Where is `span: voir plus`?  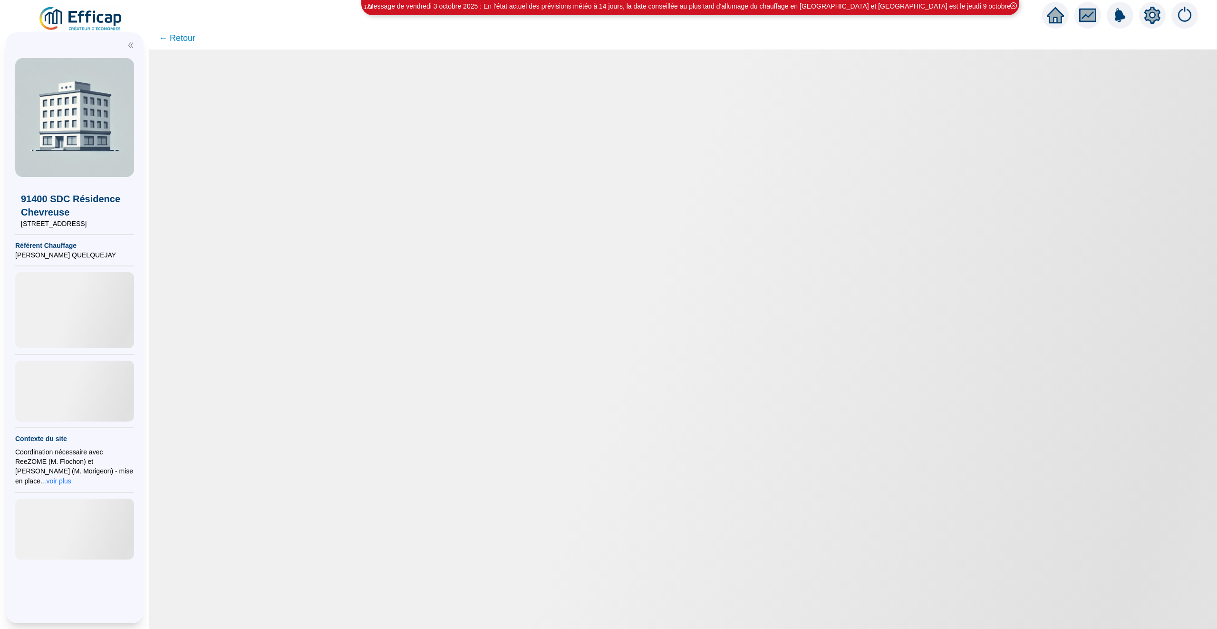
span: voir plus is located at coordinates (59, 481).